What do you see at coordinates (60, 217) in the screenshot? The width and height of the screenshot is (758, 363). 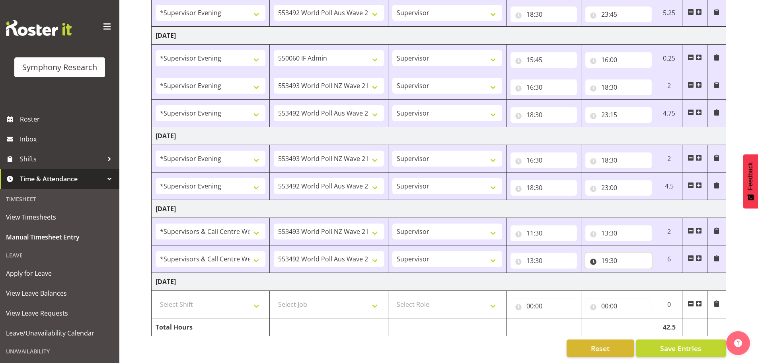 I see `span: View Timesheets` at bounding box center [60, 217].